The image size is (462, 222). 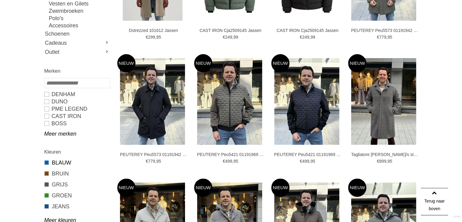 What do you see at coordinates (77, 34) in the screenshot?
I see `a: Schoenen` at bounding box center [77, 34].